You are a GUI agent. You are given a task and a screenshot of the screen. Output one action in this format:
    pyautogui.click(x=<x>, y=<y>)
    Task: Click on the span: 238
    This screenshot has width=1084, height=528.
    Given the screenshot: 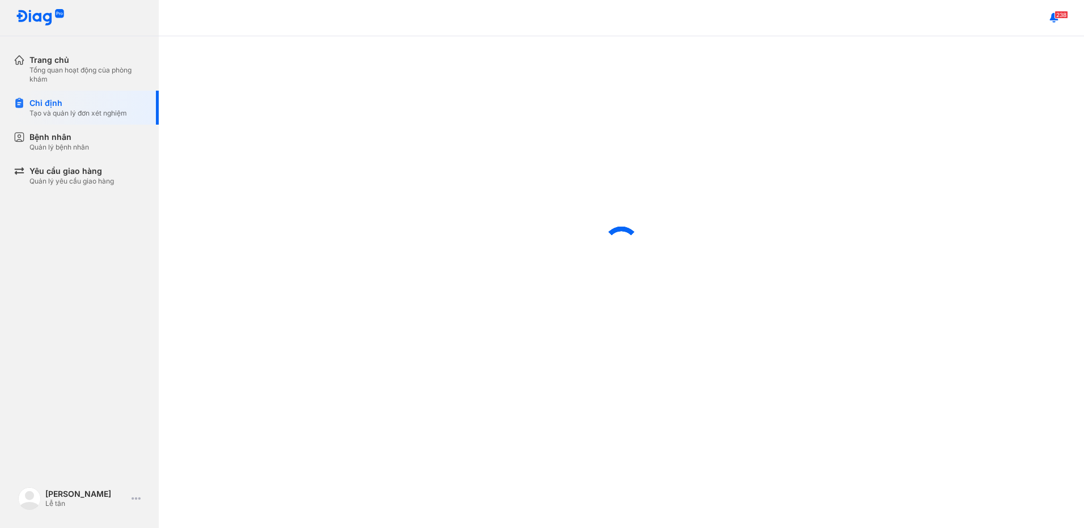 What is the action you would take?
    pyautogui.click(x=1061, y=15)
    